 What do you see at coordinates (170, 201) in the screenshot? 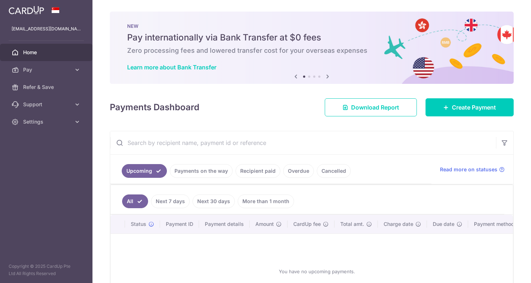
I see `a: Next 7 days` at bounding box center [170, 201].